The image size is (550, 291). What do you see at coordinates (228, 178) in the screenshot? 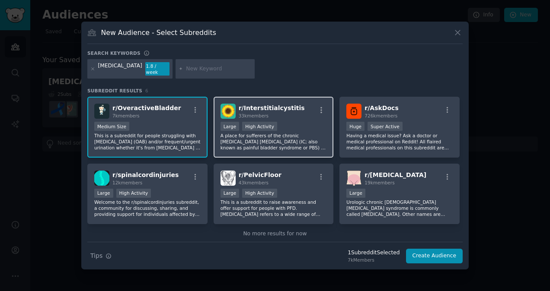
I see `img: PelvicFloor` at bounding box center [228, 178].